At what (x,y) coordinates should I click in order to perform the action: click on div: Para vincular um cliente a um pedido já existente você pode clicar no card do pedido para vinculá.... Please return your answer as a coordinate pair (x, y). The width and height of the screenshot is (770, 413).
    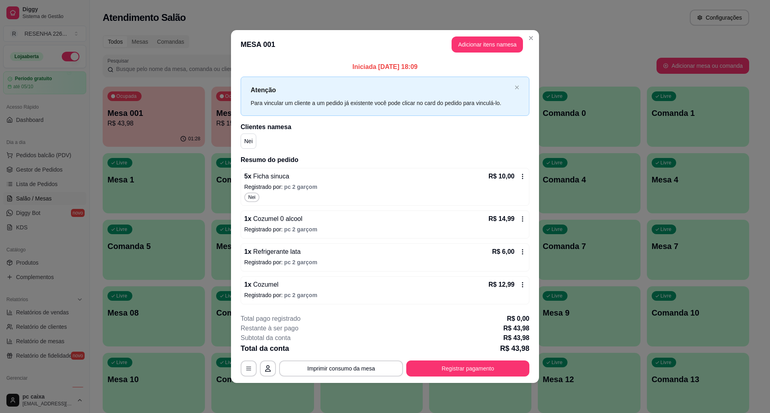
    Looking at the image, I should click on (381, 103).